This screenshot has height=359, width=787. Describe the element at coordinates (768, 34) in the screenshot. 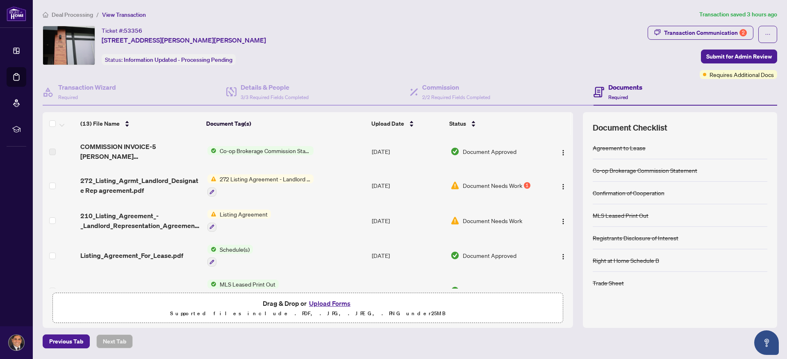

I see `span: ellipsis` at that location.